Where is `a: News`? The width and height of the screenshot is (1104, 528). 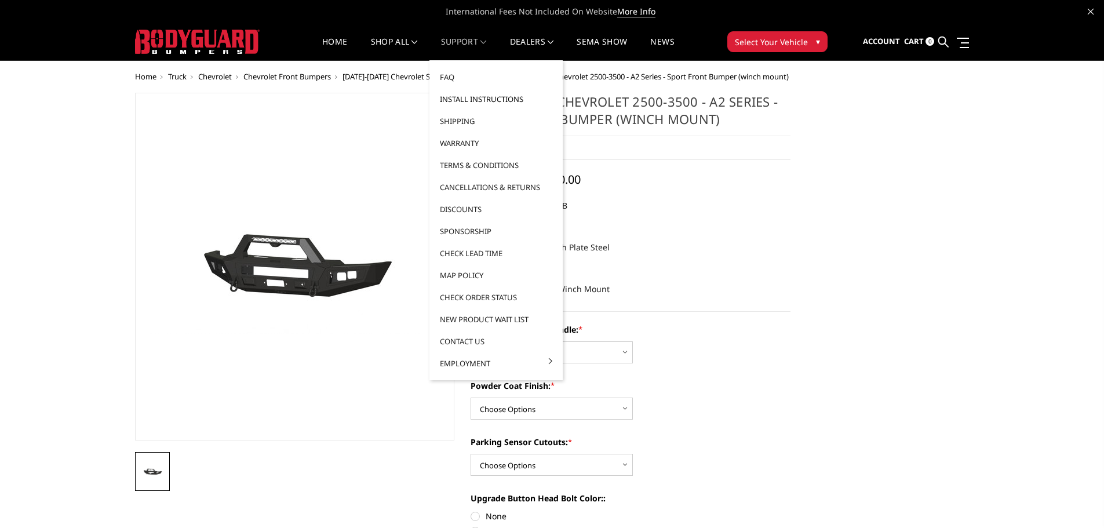
a: News is located at coordinates (662, 49).